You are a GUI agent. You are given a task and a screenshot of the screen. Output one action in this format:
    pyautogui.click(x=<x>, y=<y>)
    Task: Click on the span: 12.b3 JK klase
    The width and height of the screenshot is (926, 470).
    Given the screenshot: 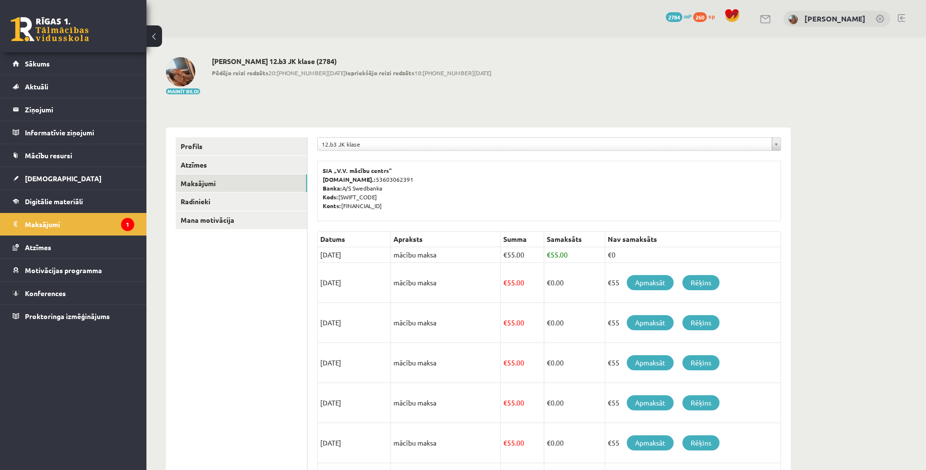 What is the action you would take?
    pyautogui.click(x=545, y=144)
    